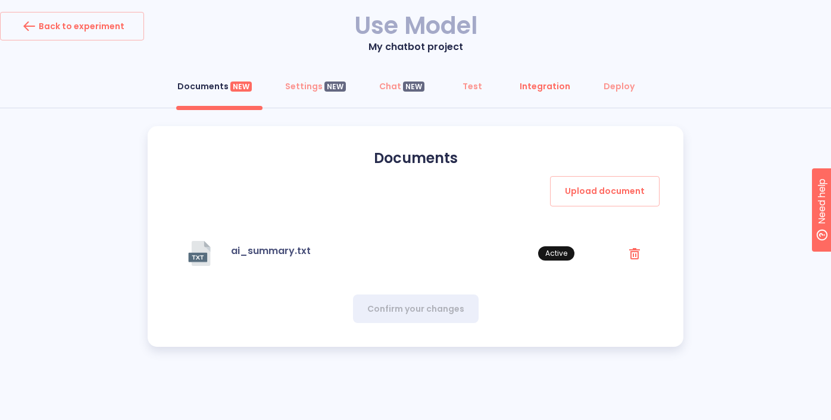  Describe the element at coordinates (472, 86) in the screenshot. I see `div: Test` at that location.